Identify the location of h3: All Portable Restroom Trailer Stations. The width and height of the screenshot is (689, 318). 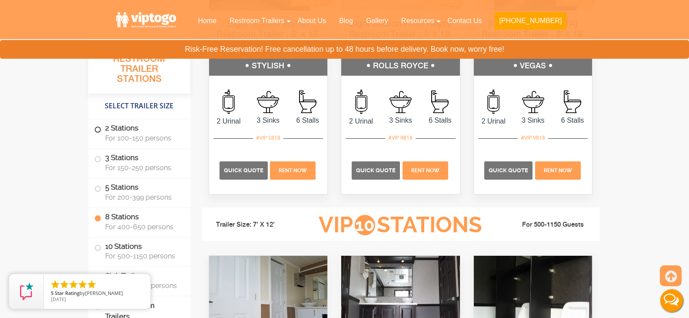
(139, 67).